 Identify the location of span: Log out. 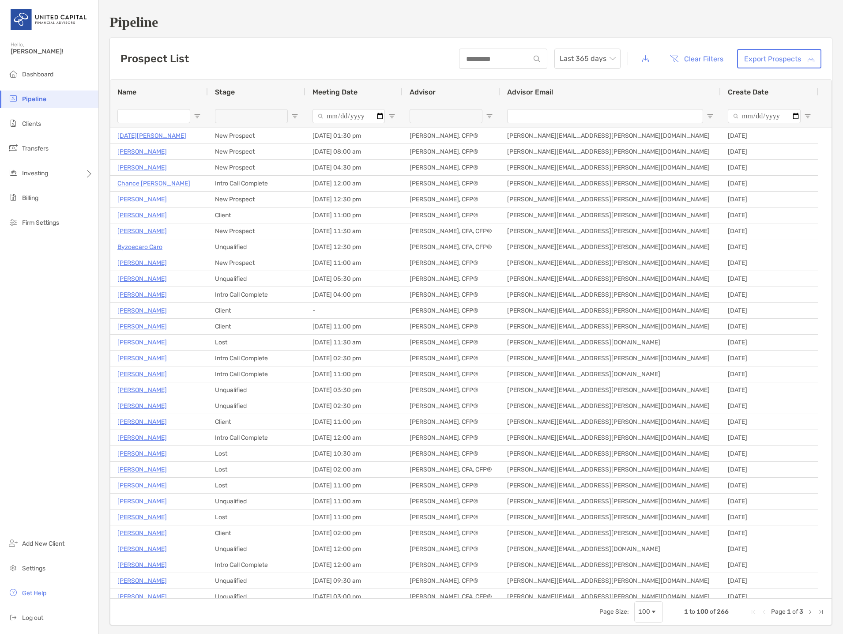
(33, 617).